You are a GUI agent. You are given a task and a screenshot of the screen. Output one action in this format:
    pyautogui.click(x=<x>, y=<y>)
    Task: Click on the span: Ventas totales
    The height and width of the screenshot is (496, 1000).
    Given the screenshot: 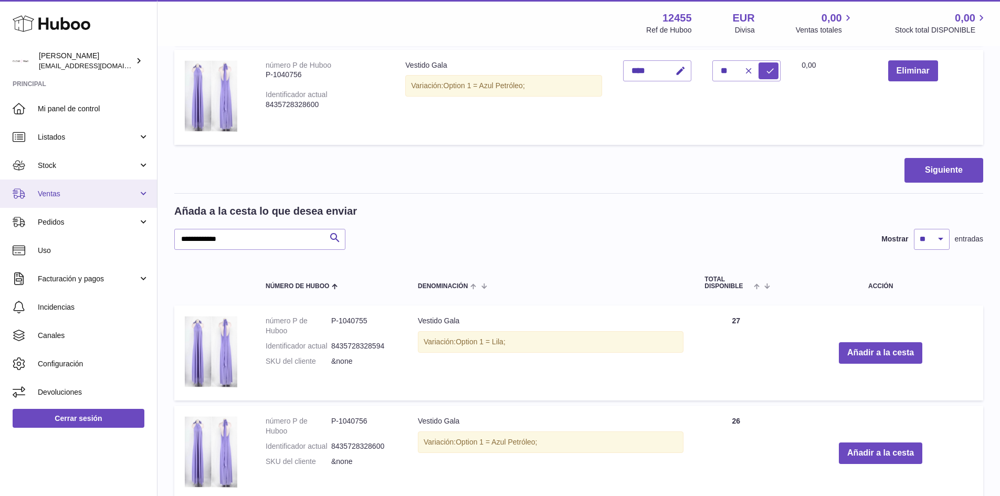 What is the action you would take?
    pyautogui.click(x=825, y=30)
    